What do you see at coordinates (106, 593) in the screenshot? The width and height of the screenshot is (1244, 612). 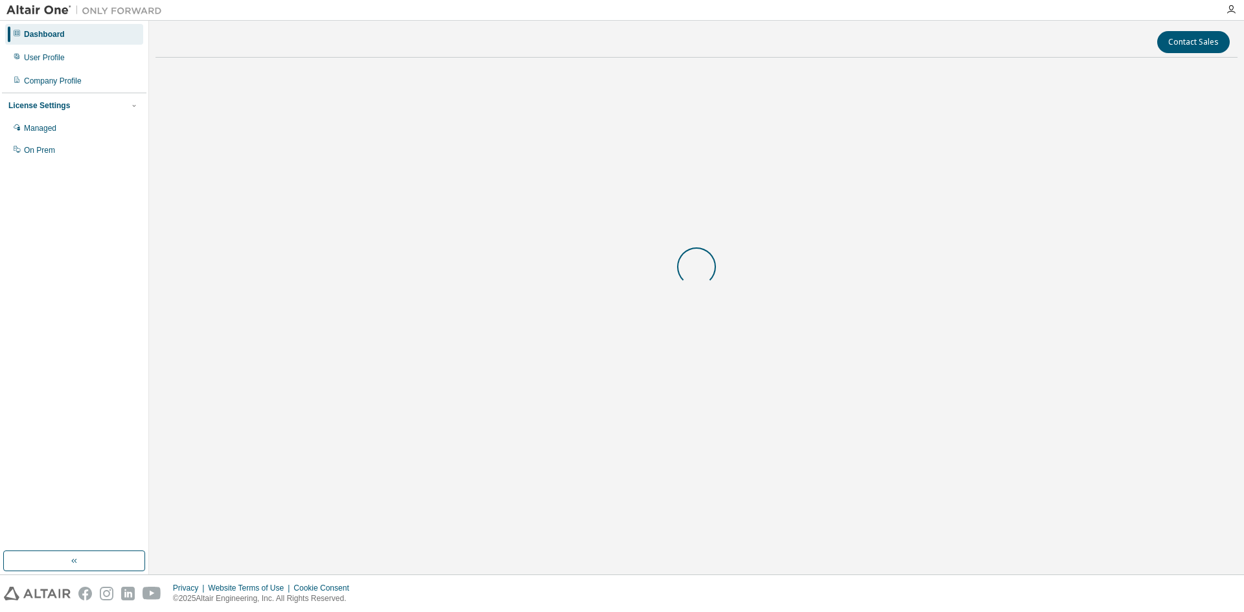 I see `img: instagram.svg` at bounding box center [106, 593].